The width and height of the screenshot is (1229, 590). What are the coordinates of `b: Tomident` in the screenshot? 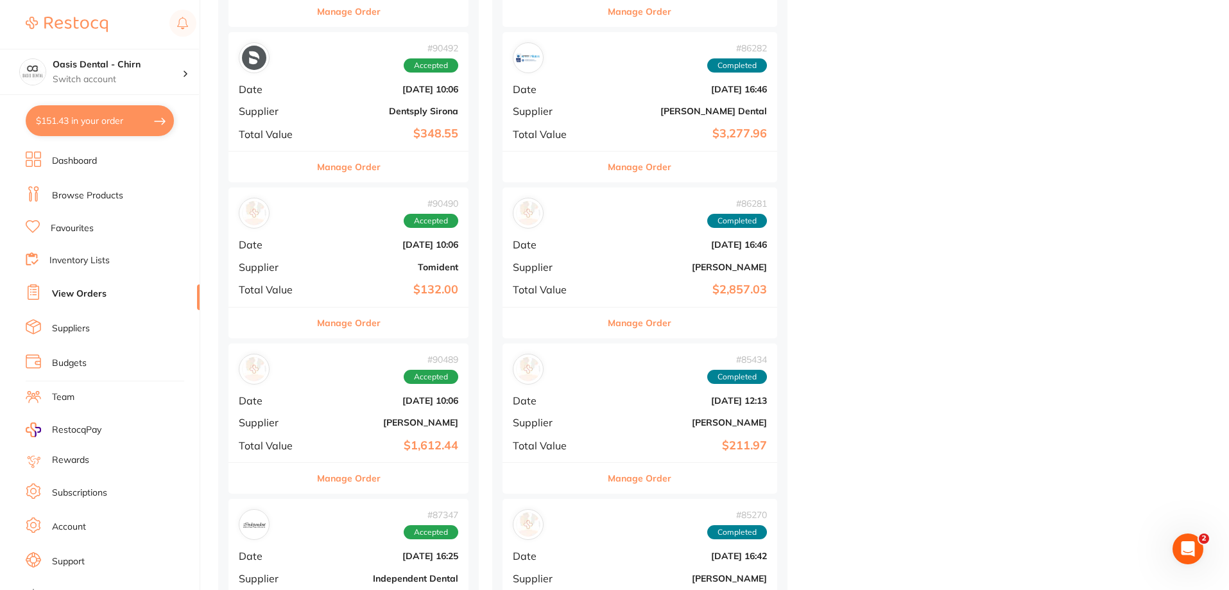 It's located at (388, 267).